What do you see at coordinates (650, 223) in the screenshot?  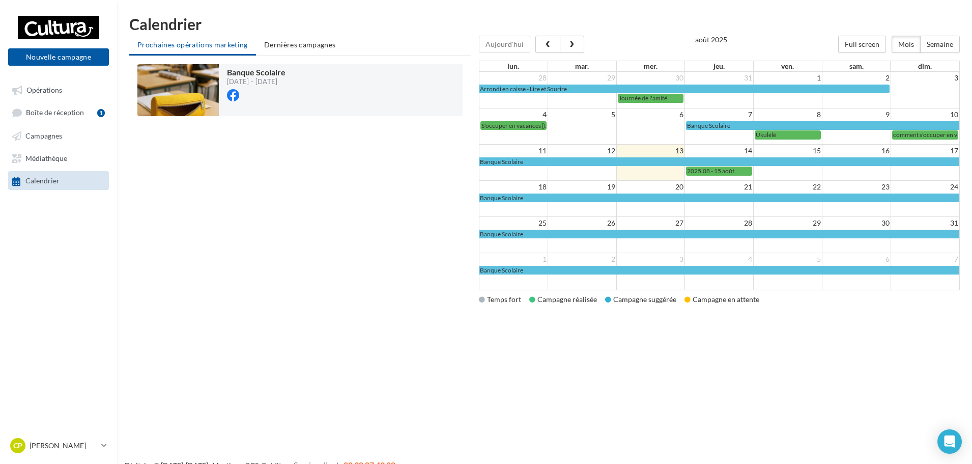 I see `td: 27` at bounding box center [650, 223].